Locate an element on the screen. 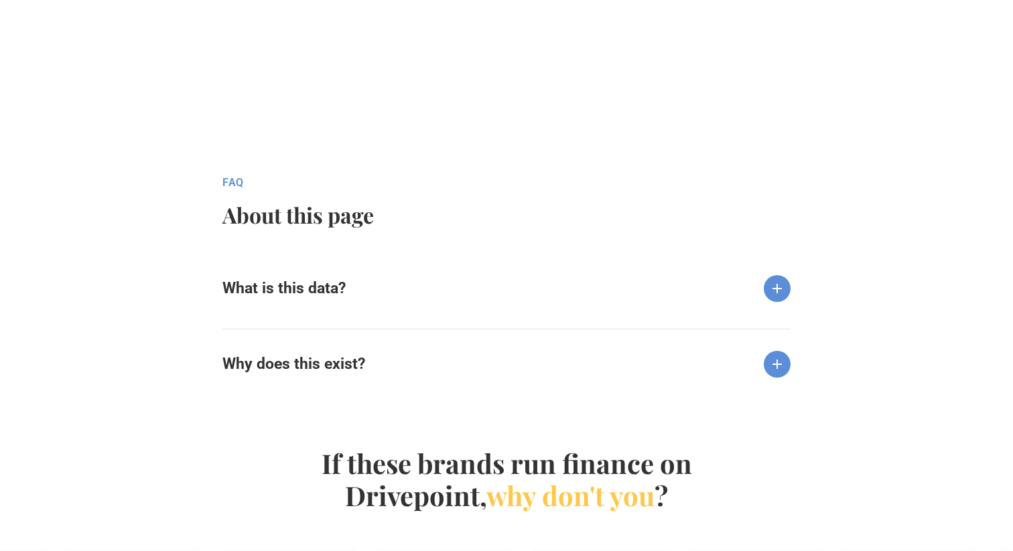  h6: Why does this exist? is located at coordinates (293, 364).